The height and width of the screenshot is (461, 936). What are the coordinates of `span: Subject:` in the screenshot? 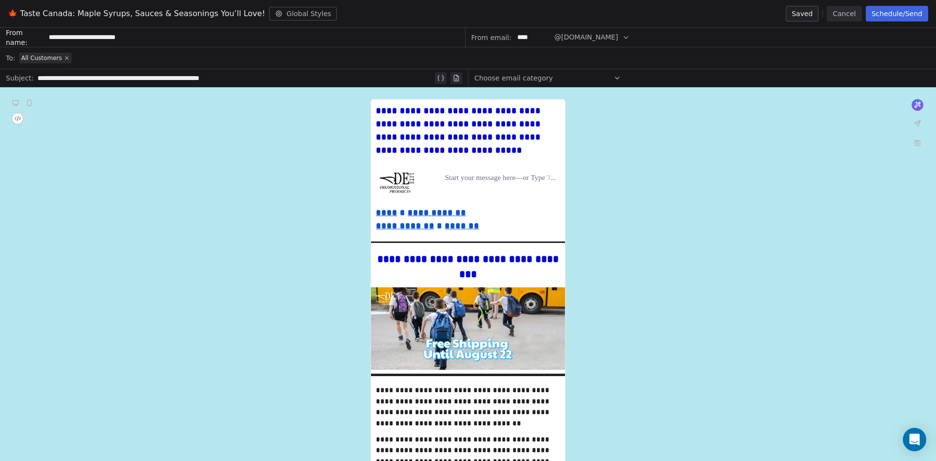 It's located at (20, 79).